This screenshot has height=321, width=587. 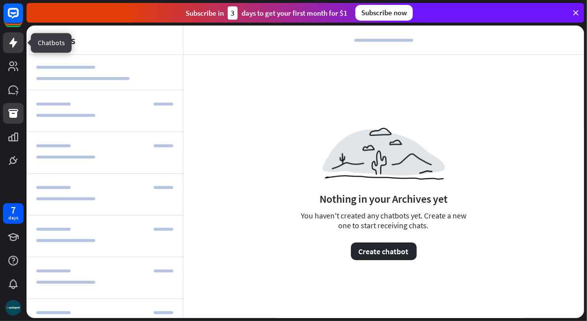 I want to click on img: ae424f8a3b67452448e4.png, so click(x=384, y=154).